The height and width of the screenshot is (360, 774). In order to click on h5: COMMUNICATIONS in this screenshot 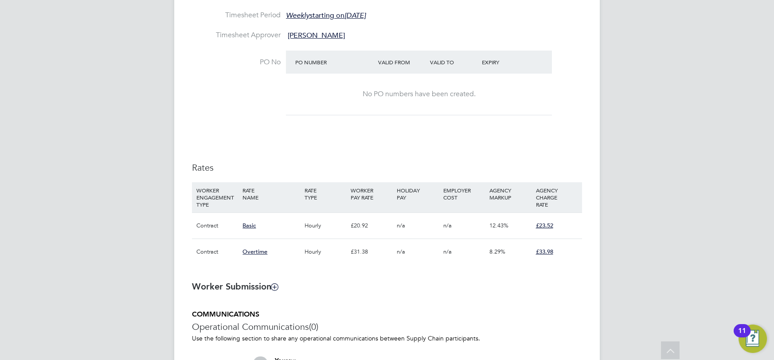, I will do `click(387, 314)`.